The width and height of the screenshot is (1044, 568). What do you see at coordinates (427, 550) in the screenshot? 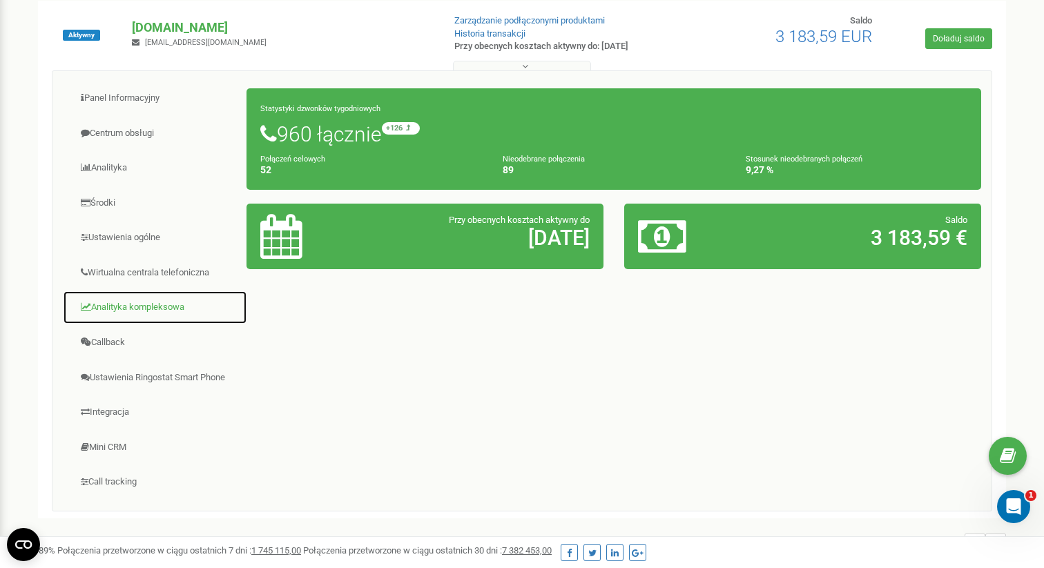
I see `span: Połączenia przetworzone w ciągu ostatnich 30 dni :` at bounding box center [427, 550].